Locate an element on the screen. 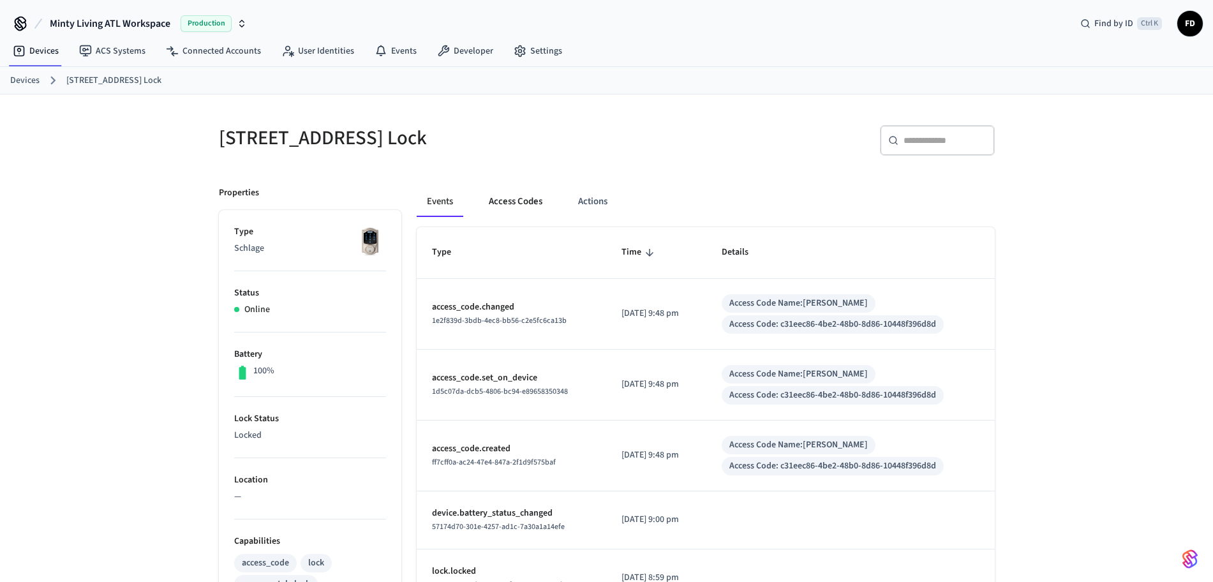 The image size is (1213, 582). span: Find by ID is located at coordinates (1113, 24).